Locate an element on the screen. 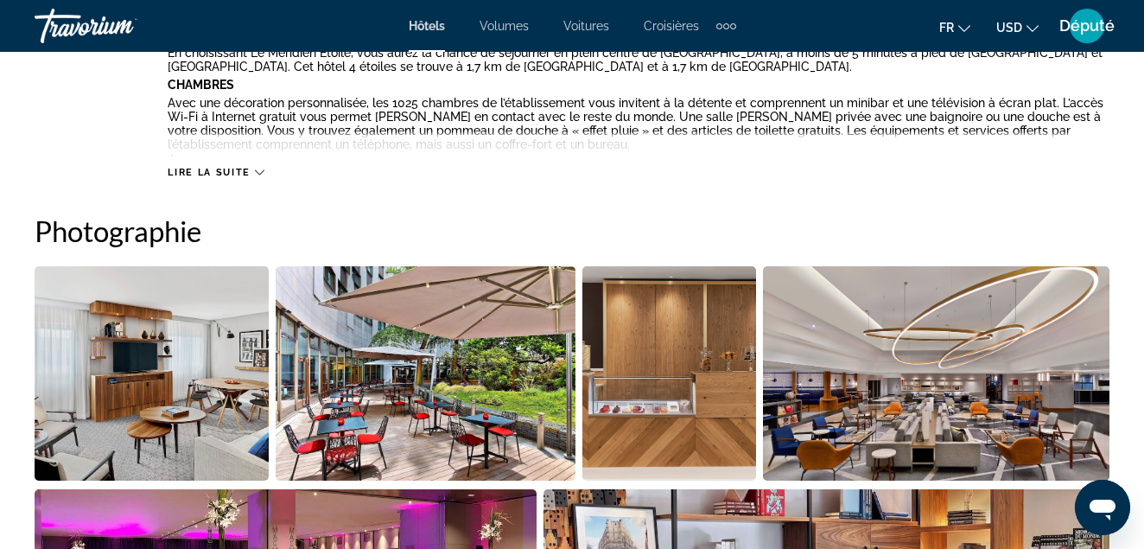 Image resolution: width=1144 pixels, height=549 pixels. span: Hôtels is located at coordinates (427, 26).